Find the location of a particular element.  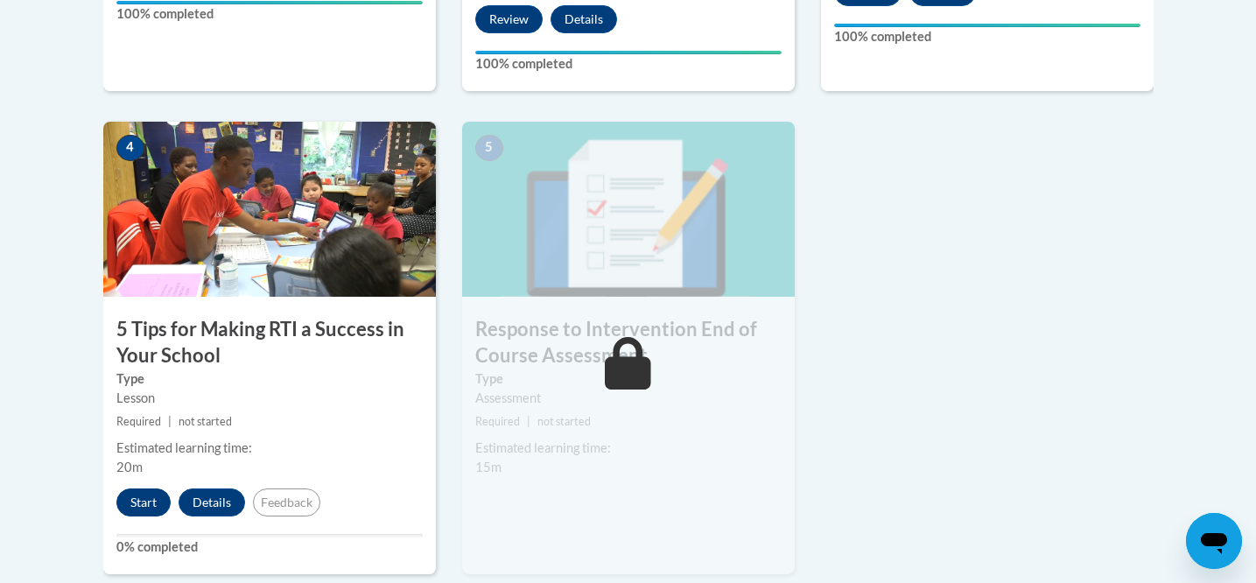

label: 0% completed is located at coordinates (270, 547).